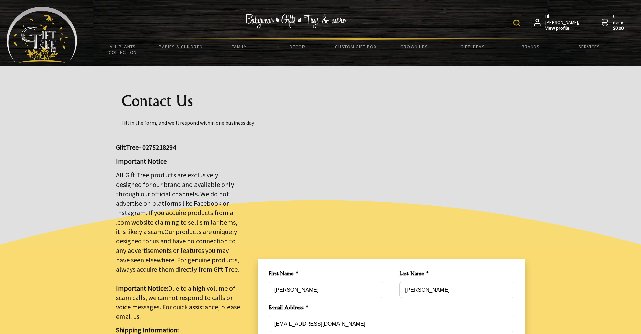  Describe the element at coordinates (297, 47) in the screenshot. I see `a: Decor` at that location.